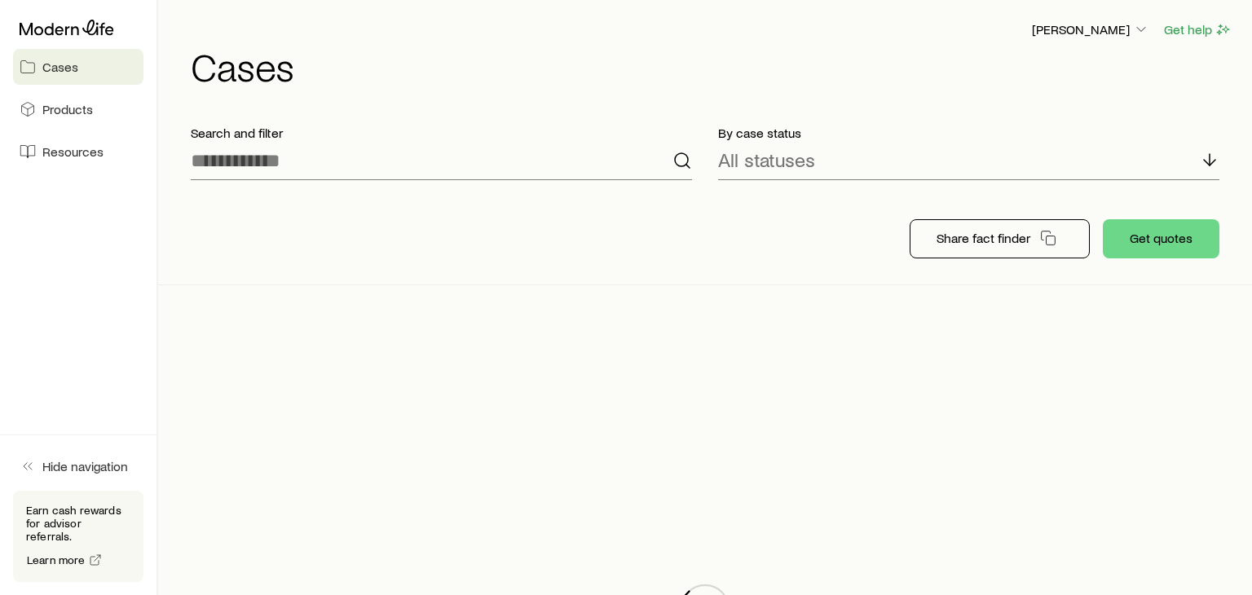 This screenshot has width=1252, height=595. What do you see at coordinates (999, 239) in the screenshot?
I see `button: Share fact finder` at bounding box center [999, 239].